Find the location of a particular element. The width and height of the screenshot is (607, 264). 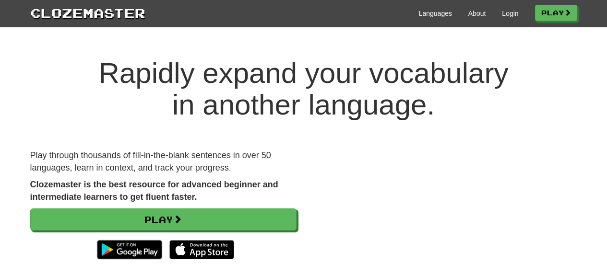

a: Languages is located at coordinates (435, 13).